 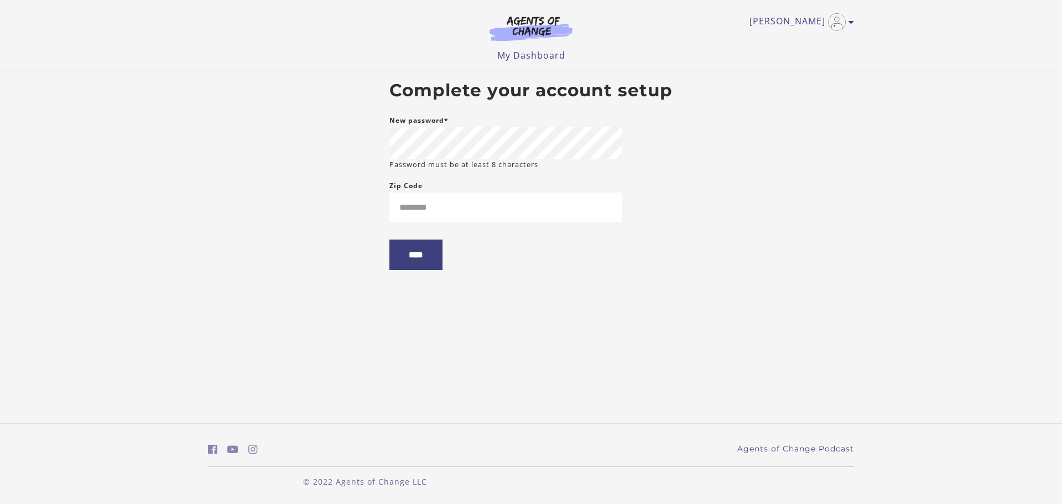 I want to click on i: https://www.instagram.com/agentsofchangeprep/ (Open in a new window), so click(x=253, y=449).